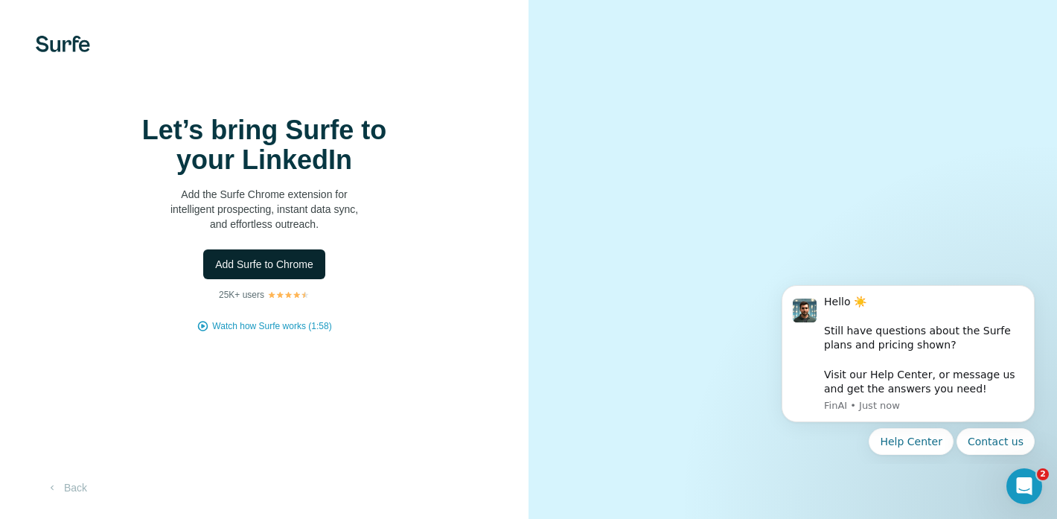  Describe the element at coordinates (272, 326) in the screenshot. I see `button: Watch how Surfe works (1:58)` at that location.